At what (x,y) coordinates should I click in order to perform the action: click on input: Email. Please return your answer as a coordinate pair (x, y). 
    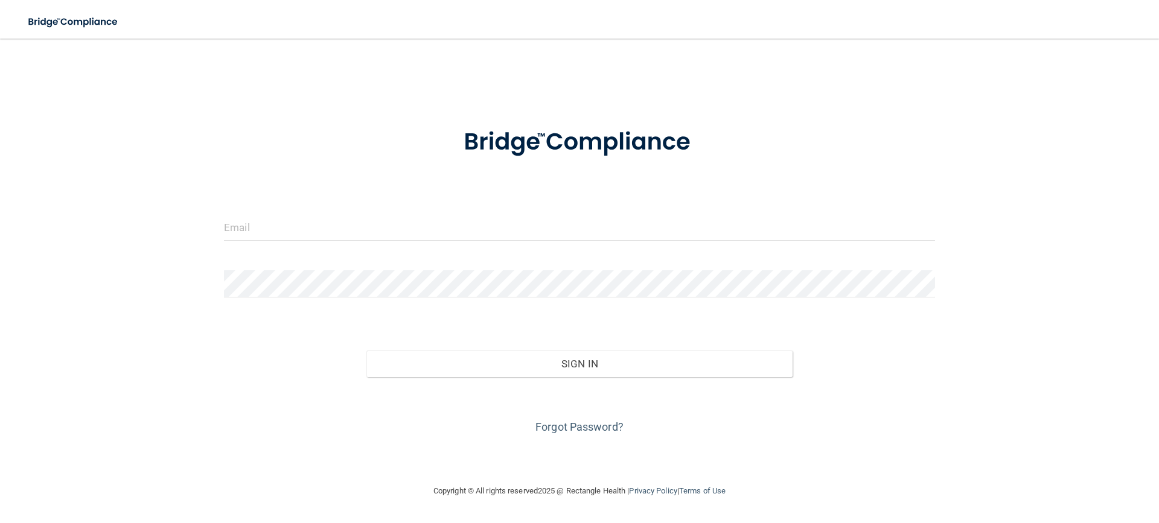
    Looking at the image, I should click on (580, 227).